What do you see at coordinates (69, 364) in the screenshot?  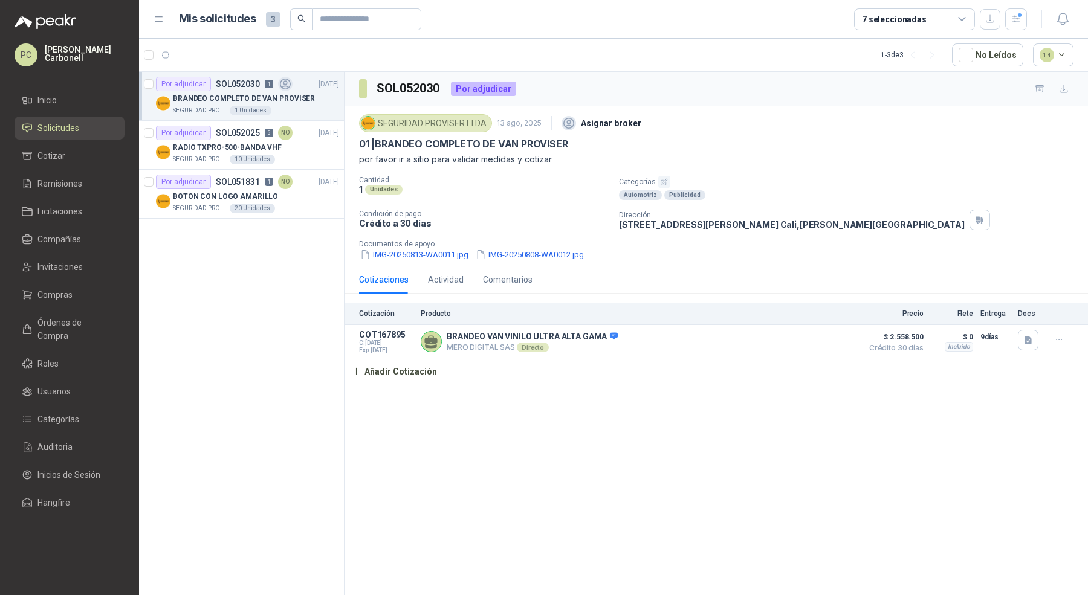 I see `a: Roles` at bounding box center [69, 364].